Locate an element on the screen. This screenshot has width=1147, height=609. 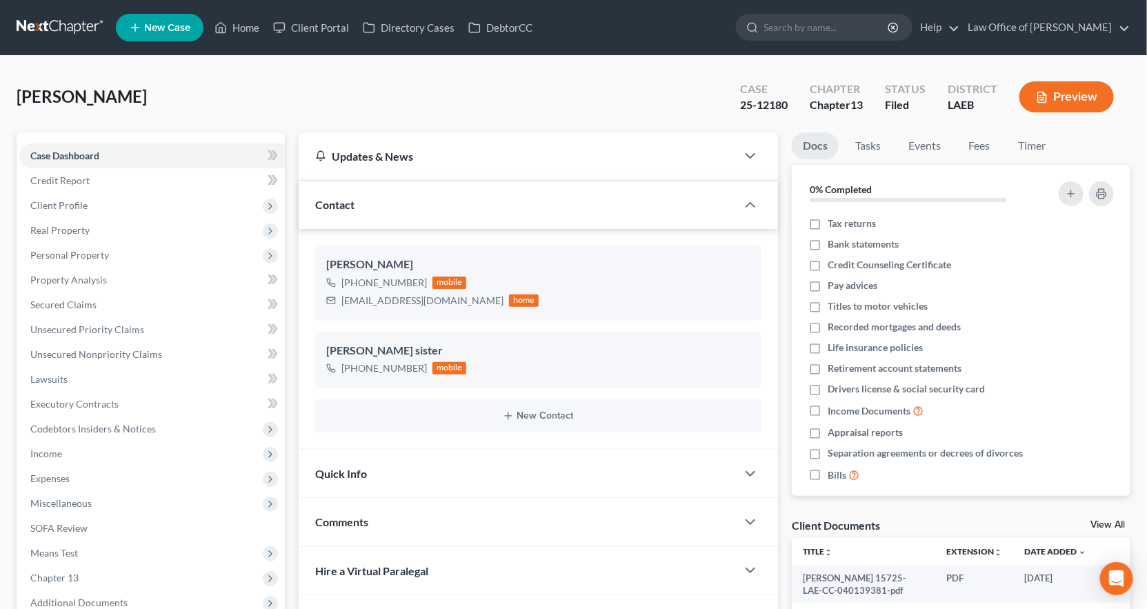
div: Open Intercom Messenger is located at coordinates (1117, 579).